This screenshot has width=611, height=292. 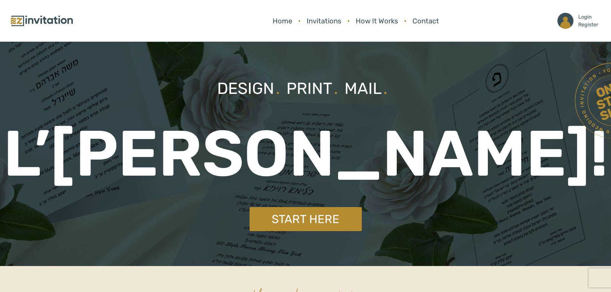 I want to click on p: Design Print Mail, so click(x=305, y=88).